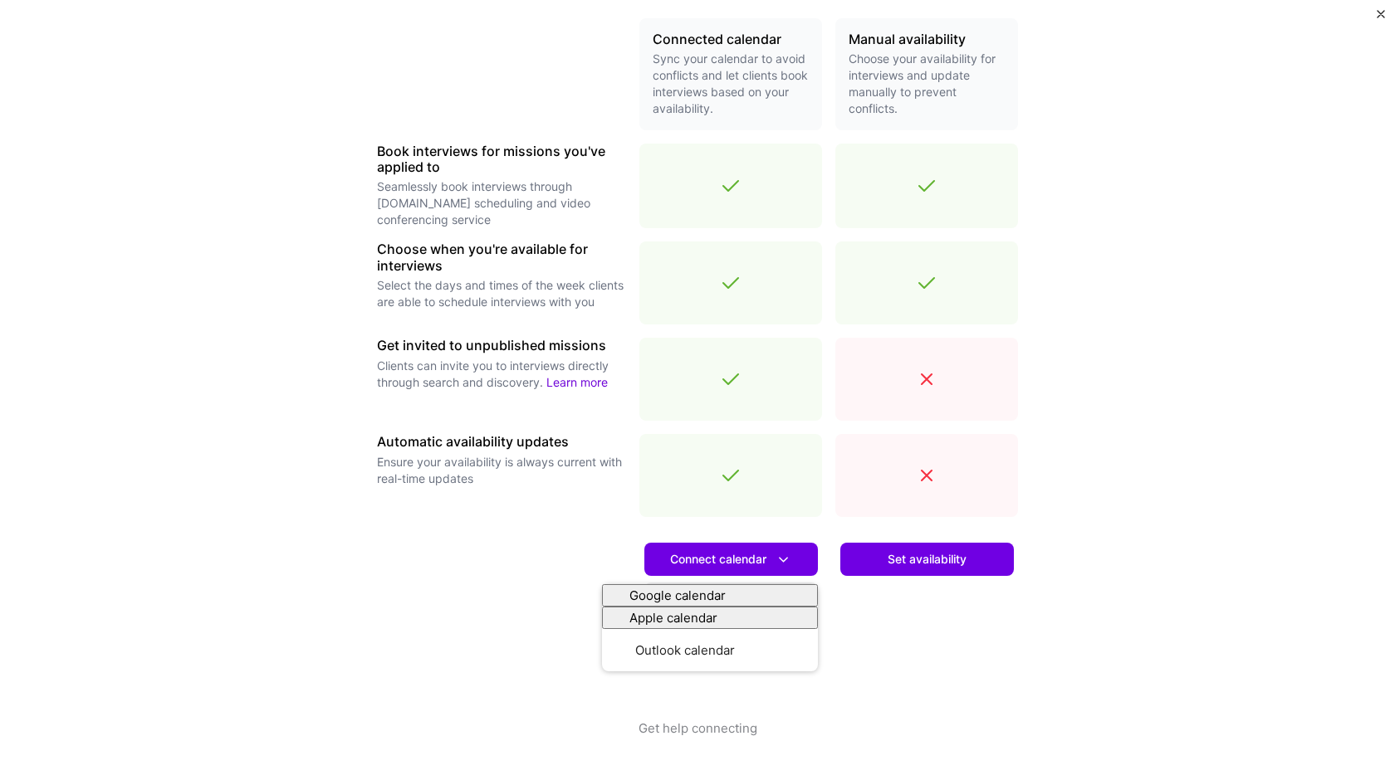  What do you see at coordinates (1380, 18) in the screenshot?
I see `button: Close` at bounding box center [1380, 18].